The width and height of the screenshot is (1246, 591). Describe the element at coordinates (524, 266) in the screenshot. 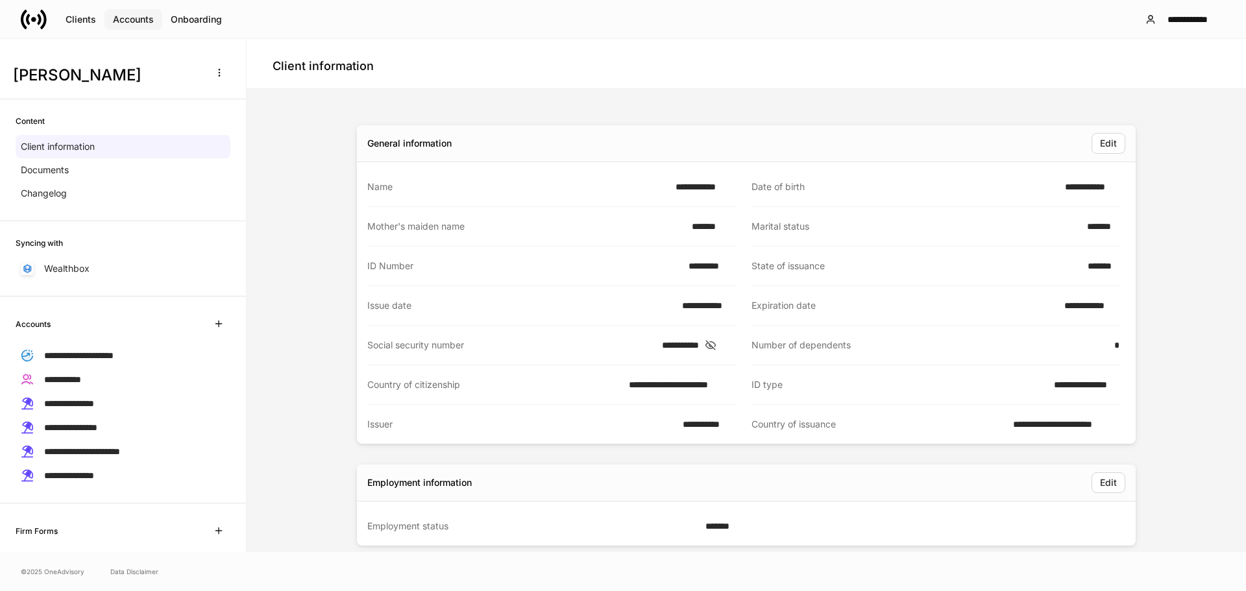

I see `div: ID Number` at that location.